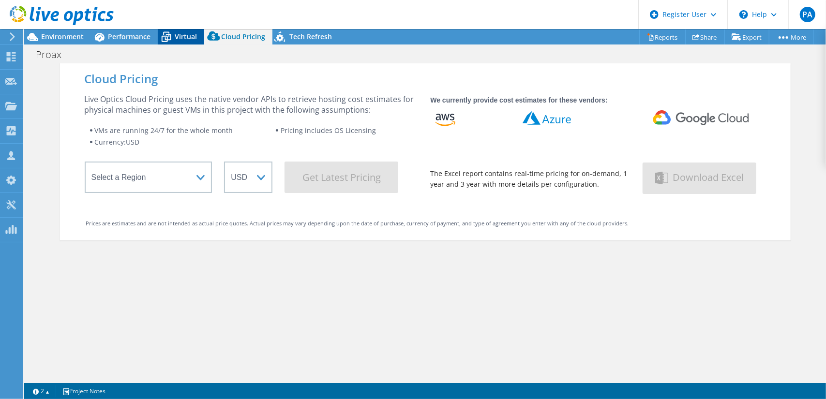 The width and height of the screenshot is (826, 399). I want to click on span: VMs are running 24/7 for the whole month, so click(164, 130).